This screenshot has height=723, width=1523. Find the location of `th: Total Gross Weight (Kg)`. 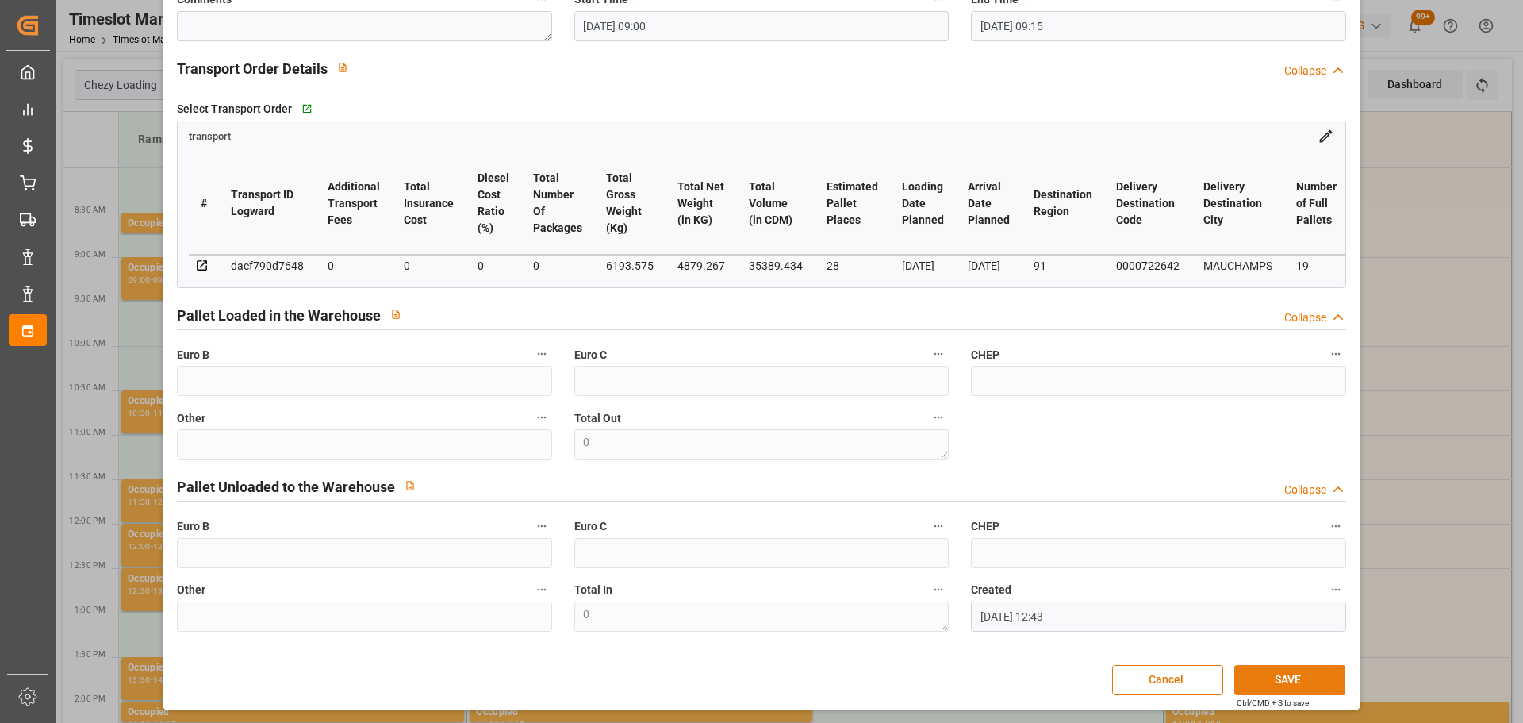

th: Total Gross Weight (Kg) is located at coordinates (630, 203).